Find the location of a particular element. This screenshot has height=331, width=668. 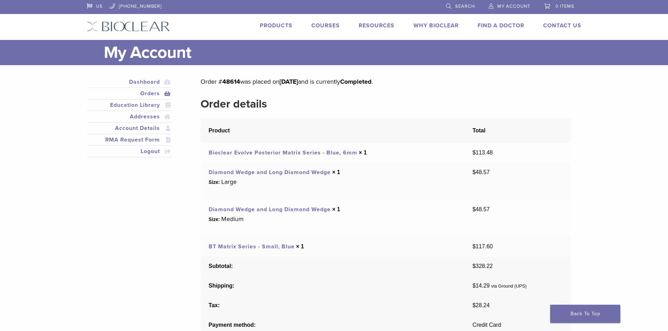

a: Resources is located at coordinates (377, 26).